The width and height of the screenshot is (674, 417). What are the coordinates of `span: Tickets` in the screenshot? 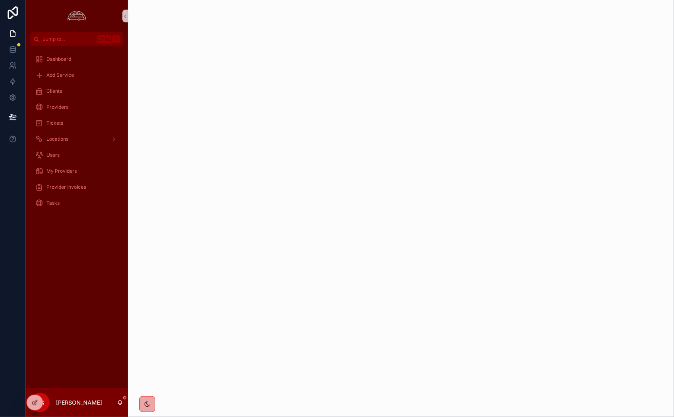 It's located at (55, 123).